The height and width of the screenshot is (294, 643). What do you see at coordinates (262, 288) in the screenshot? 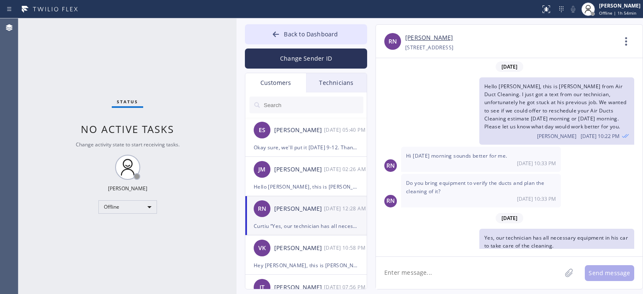
I see `span: JT` at bounding box center [262, 288].